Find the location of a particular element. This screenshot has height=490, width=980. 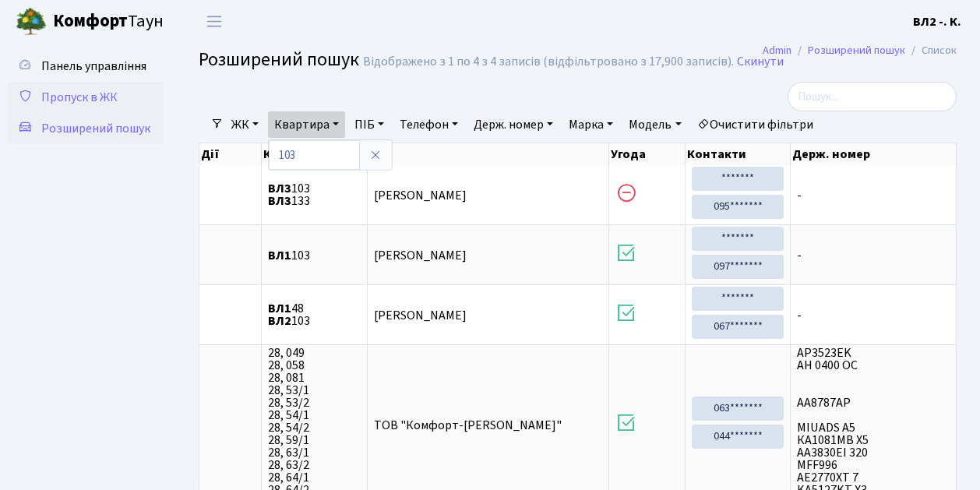

a: ВЛ2 -. К. is located at coordinates (937, 22).